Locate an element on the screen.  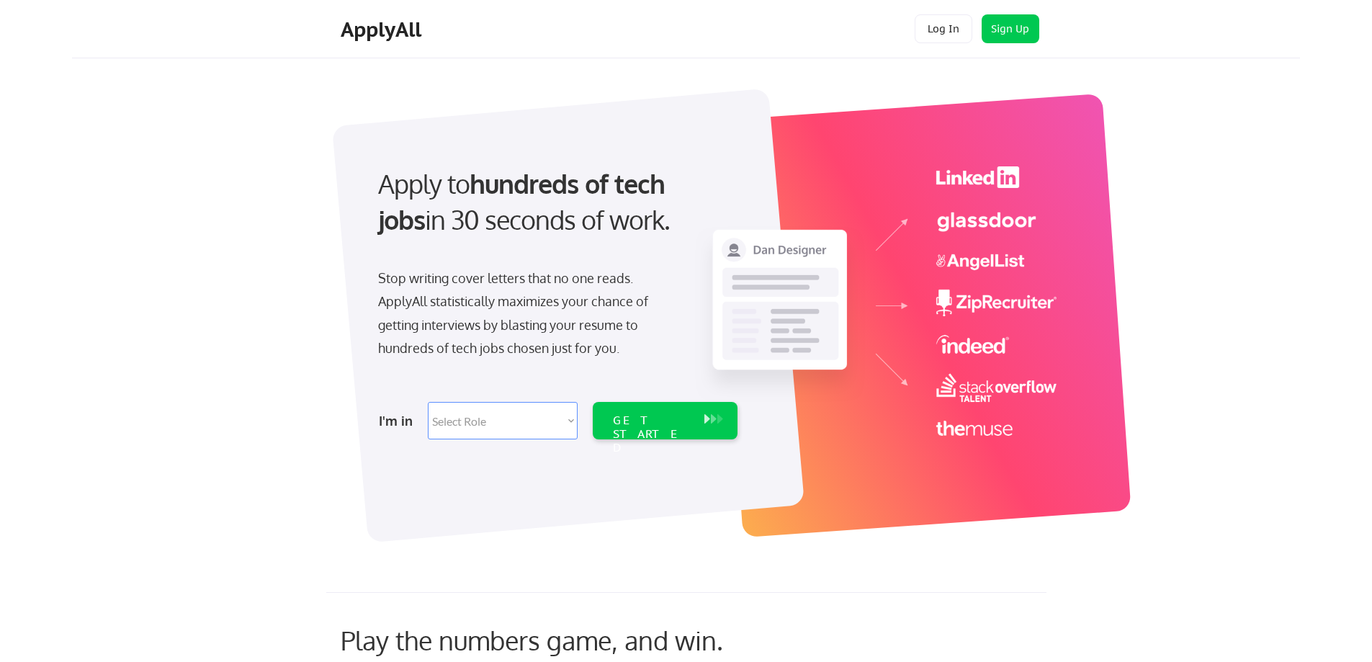
strong: hundreds of tech jobs is located at coordinates (524, 201).